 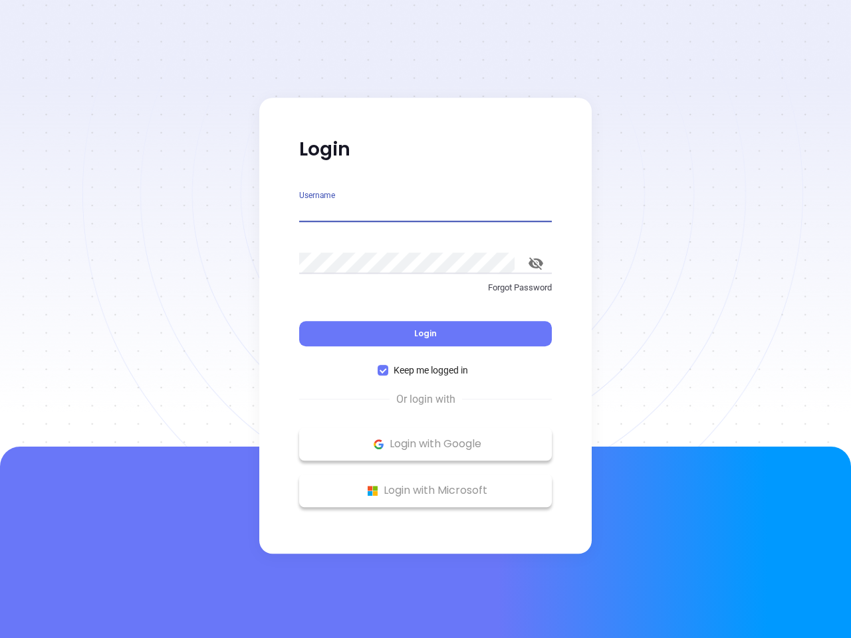 I want to click on span: Login, so click(x=425, y=333).